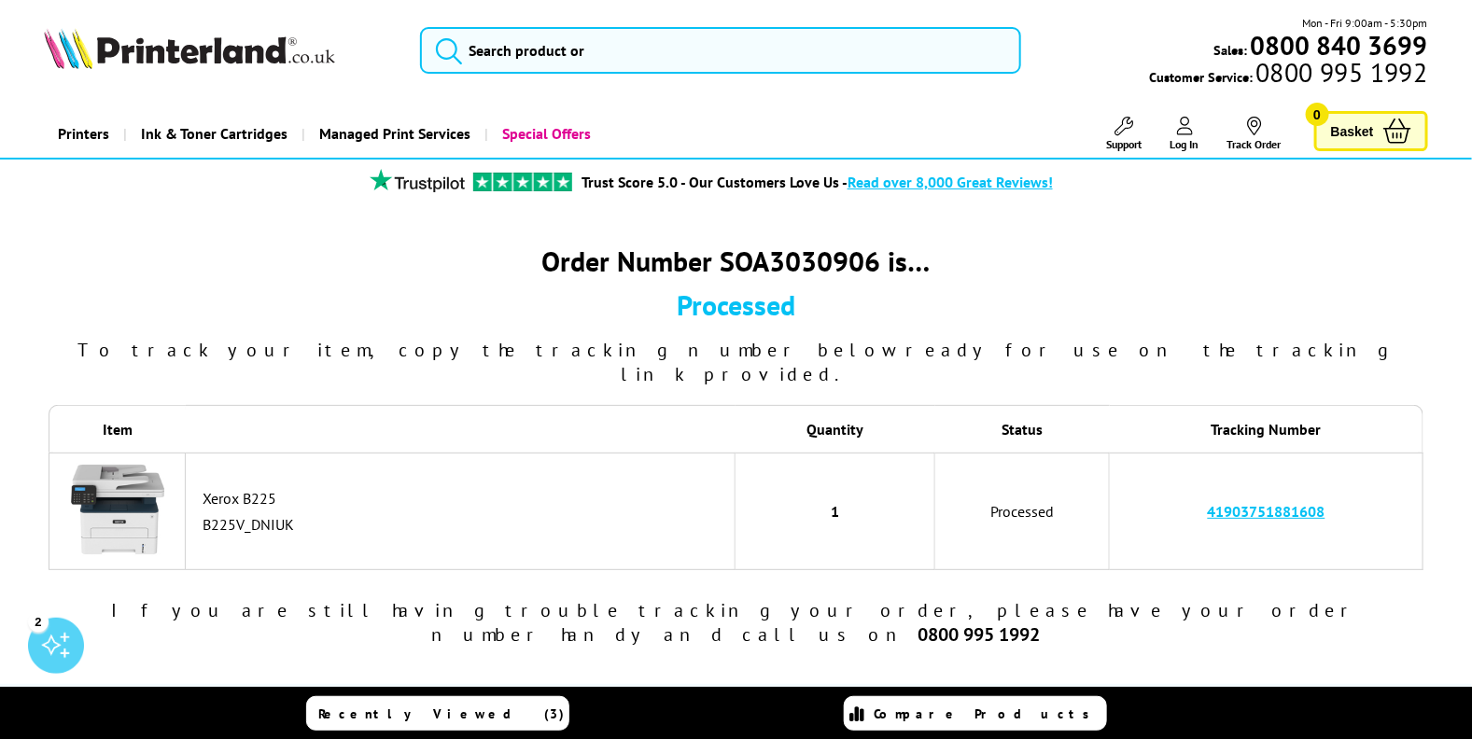  Describe the element at coordinates (736, 260) in the screenshot. I see `div: Order Number SOA3030906 is…` at that location.